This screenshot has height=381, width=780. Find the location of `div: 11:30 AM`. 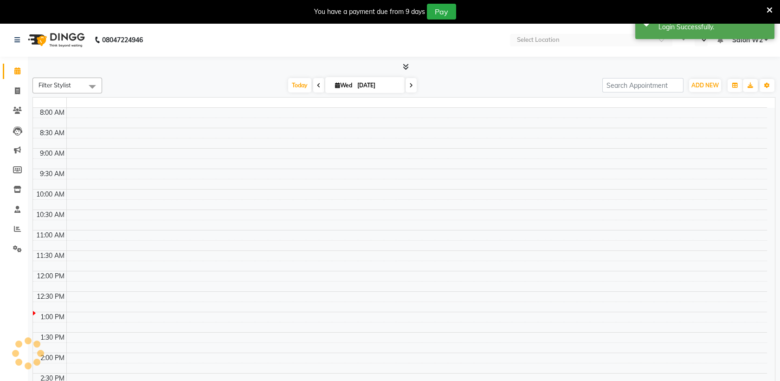

div: 11:30 AM is located at coordinates (50, 255).